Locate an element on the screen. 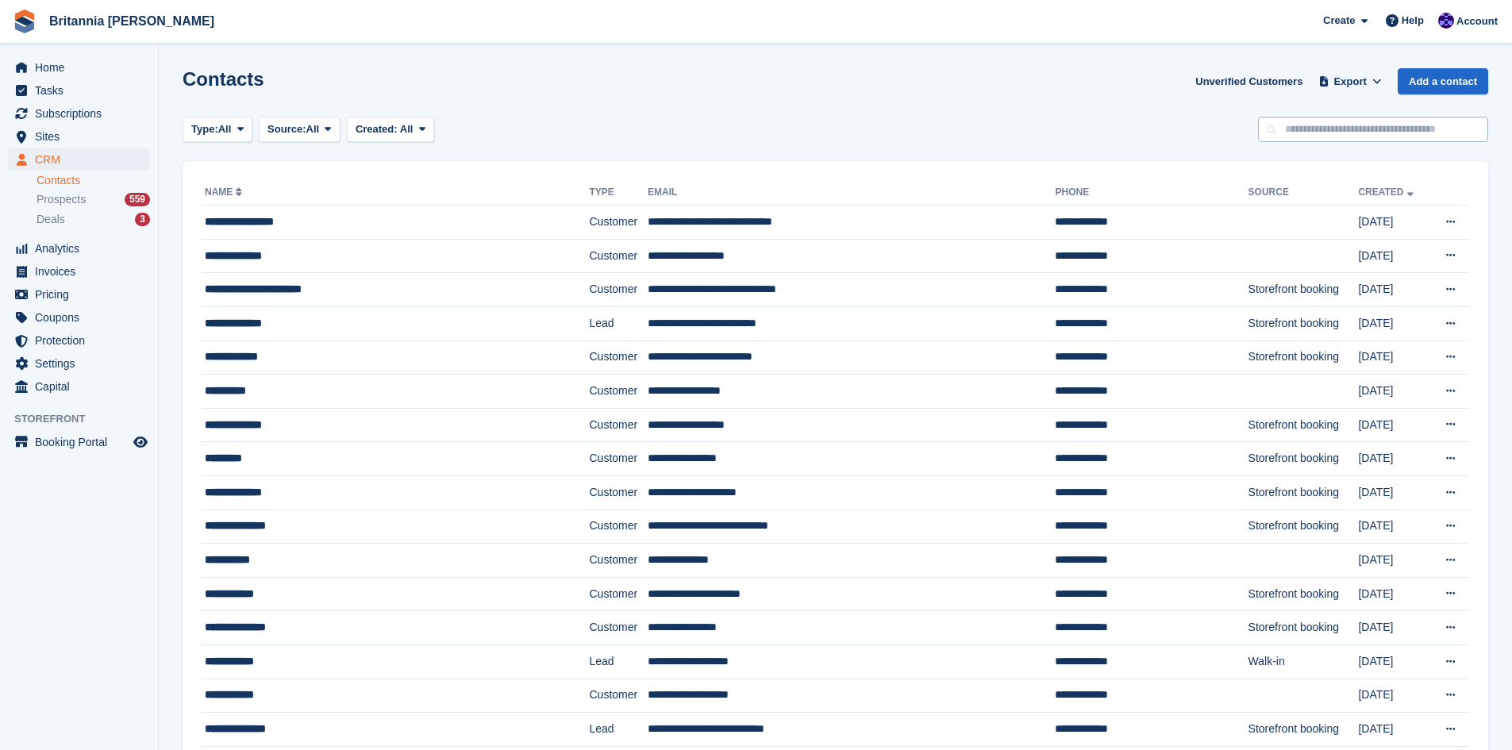  span: Subscriptions is located at coordinates (83, 114).